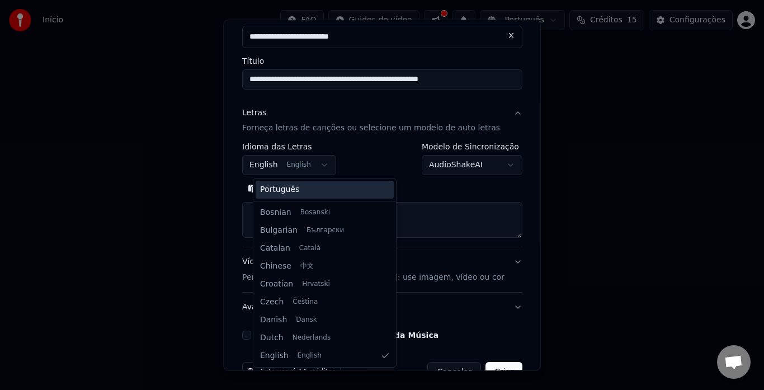  What do you see at coordinates (279, 230) in the screenshot?
I see `span: Bulgarian` at bounding box center [279, 230].